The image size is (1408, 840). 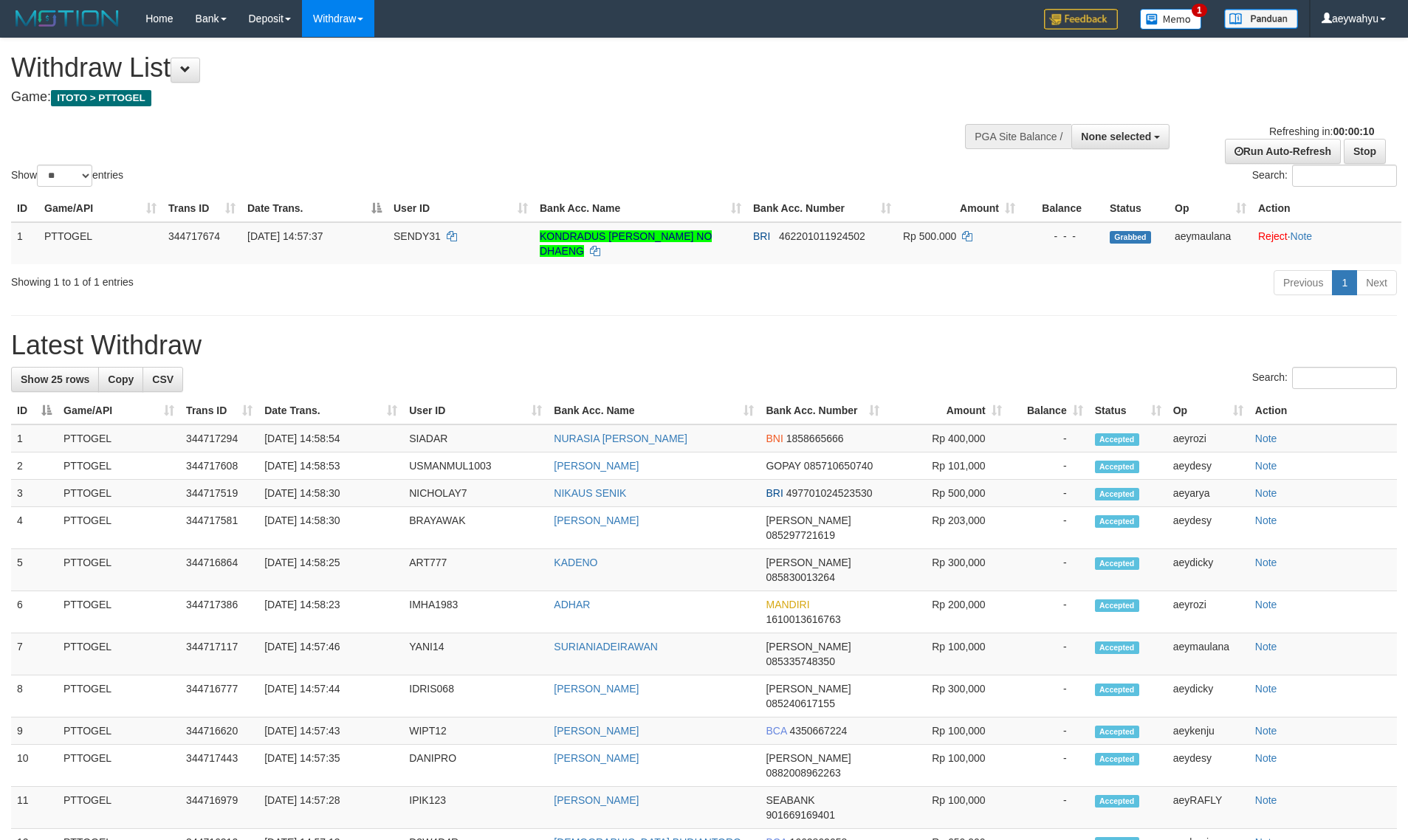 What do you see at coordinates (476, 730) in the screenshot?
I see `td: WIPT12` at bounding box center [476, 730].